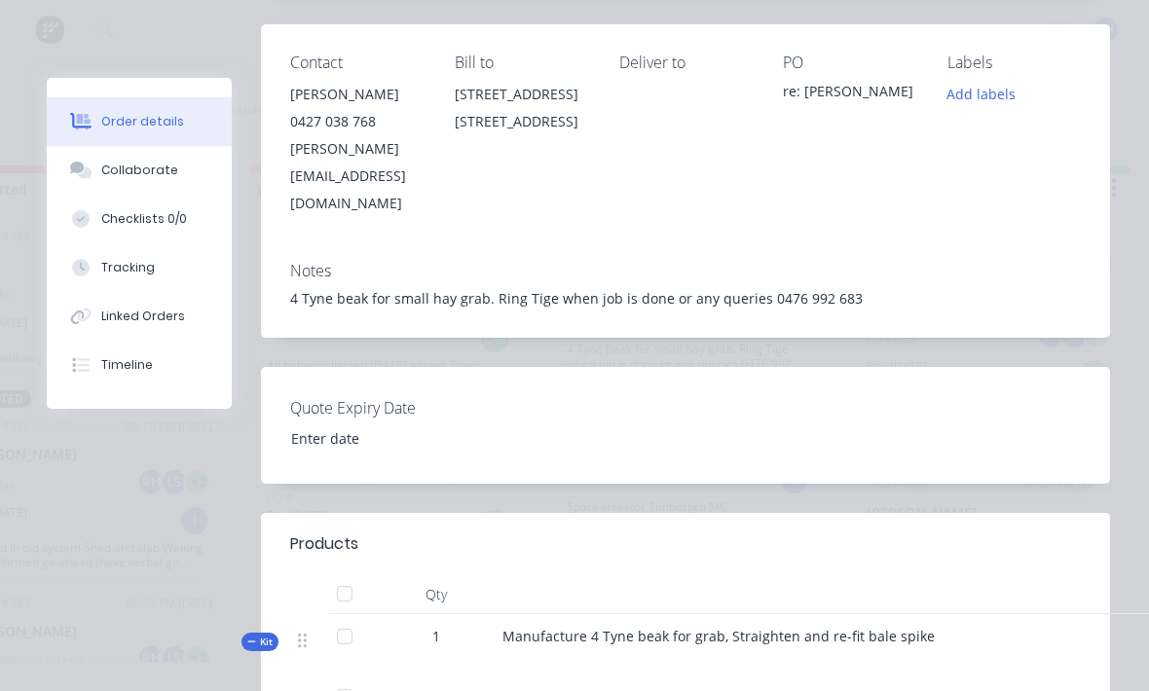 The image size is (1149, 691). Describe the element at coordinates (143, 316) in the screenshot. I see `div: Linked Orders` at that location.